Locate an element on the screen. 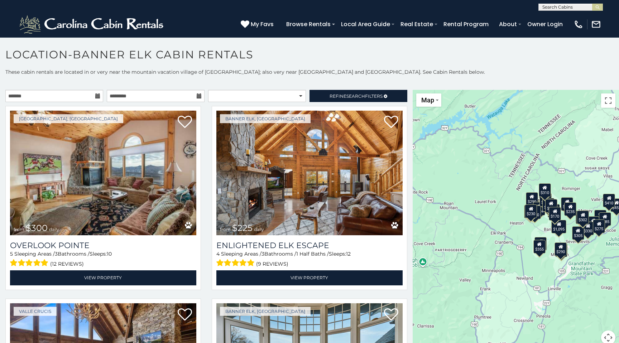 The width and height of the screenshot is (619, 343). div: $170 is located at coordinates (554, 214).